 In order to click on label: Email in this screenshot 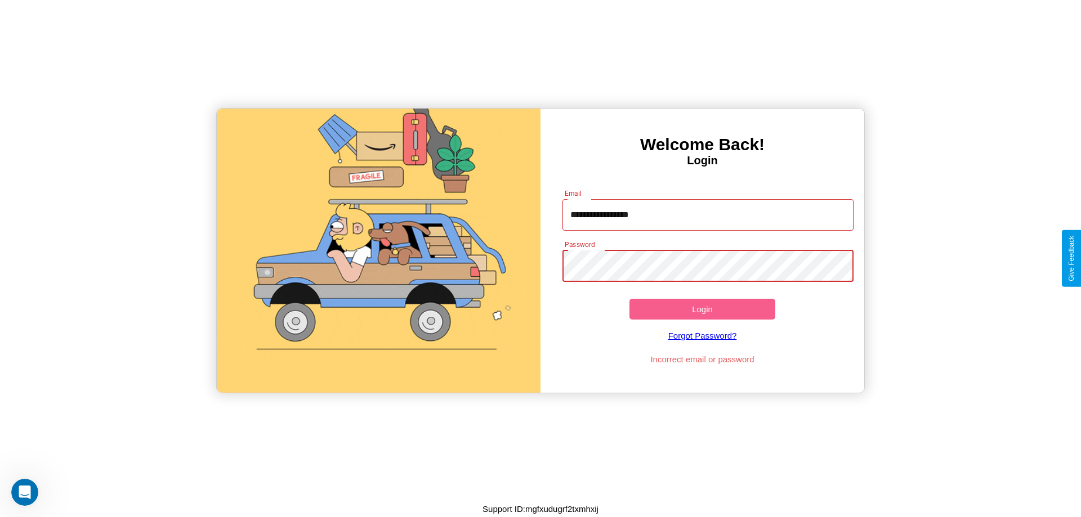, I will do `click(573, 193)`.